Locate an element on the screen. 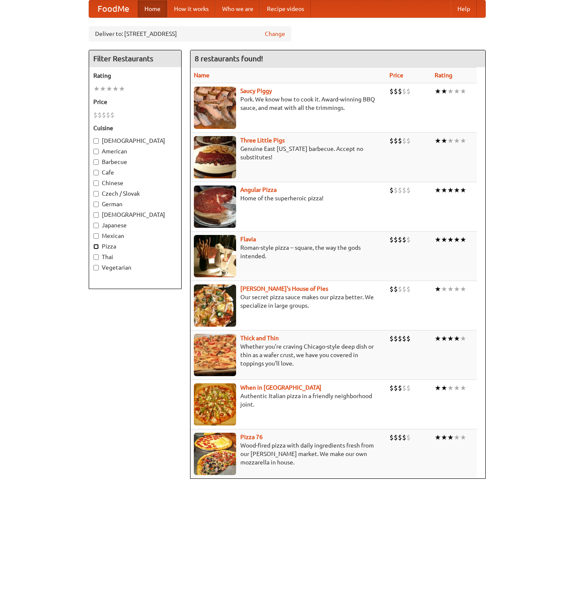  img: pizza76.jpg is located at coordinates (215, 454).